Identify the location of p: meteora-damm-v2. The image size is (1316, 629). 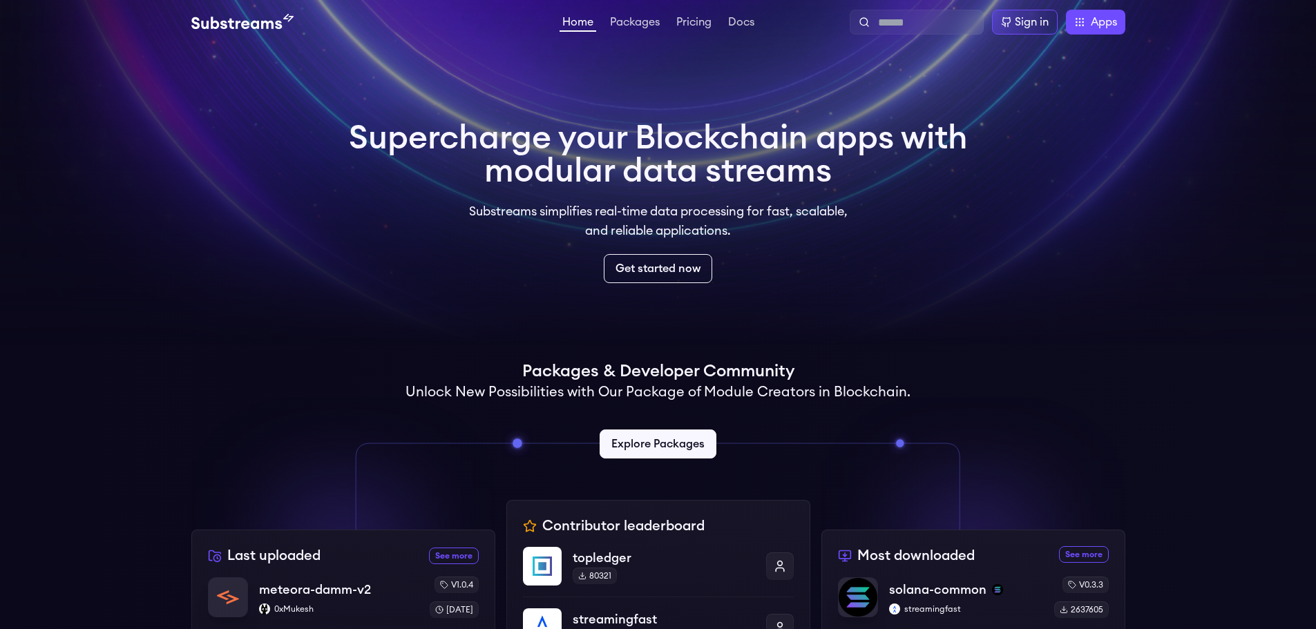
(315, 590).